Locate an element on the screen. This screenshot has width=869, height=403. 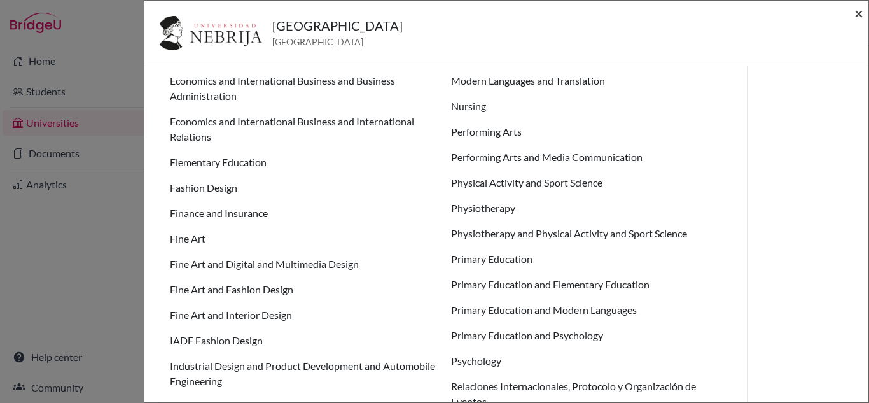
li: Performing Arts and Media Communication is located at coordinates (586, 157).